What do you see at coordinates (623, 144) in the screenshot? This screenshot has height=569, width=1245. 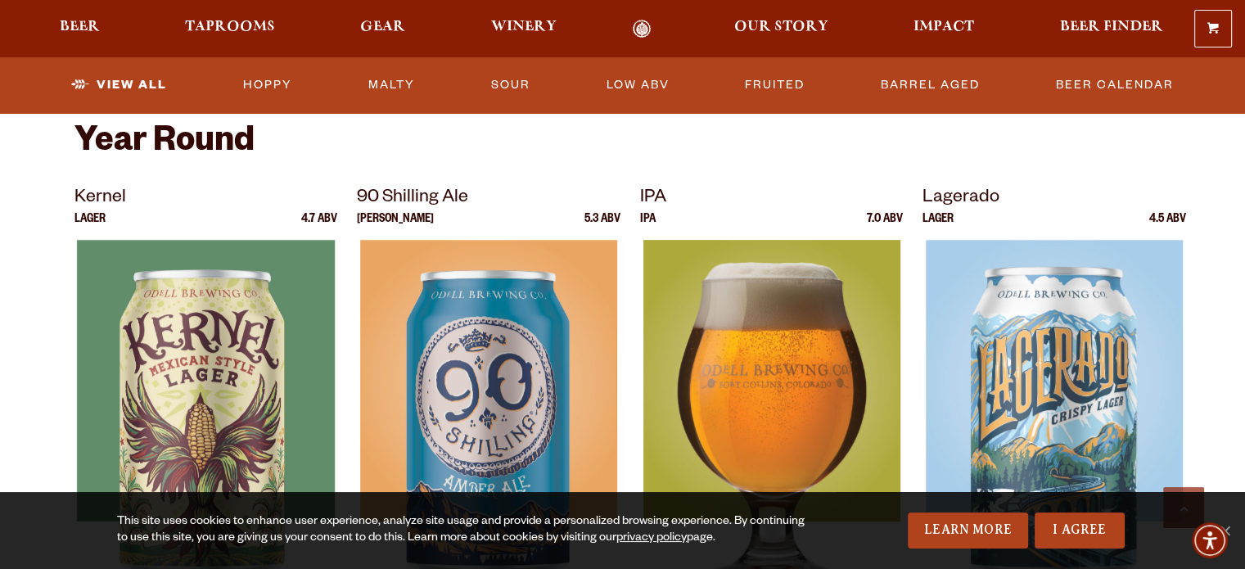 I see `h2: Year Round` at bounding box center [623, 144].